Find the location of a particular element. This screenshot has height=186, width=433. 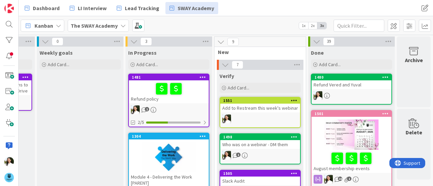

span: 7 is located at coordinates (238, 65).